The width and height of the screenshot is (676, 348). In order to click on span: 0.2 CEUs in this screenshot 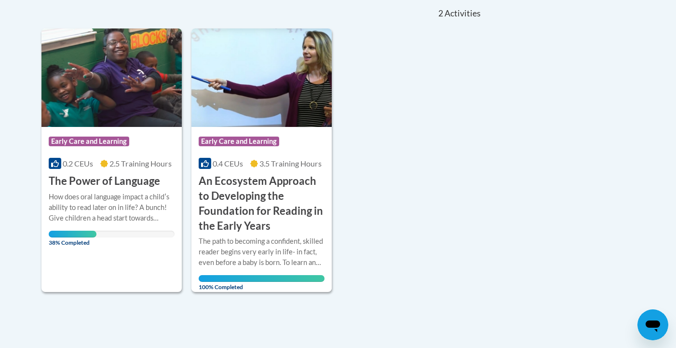, I will do `click(78, 163)`.